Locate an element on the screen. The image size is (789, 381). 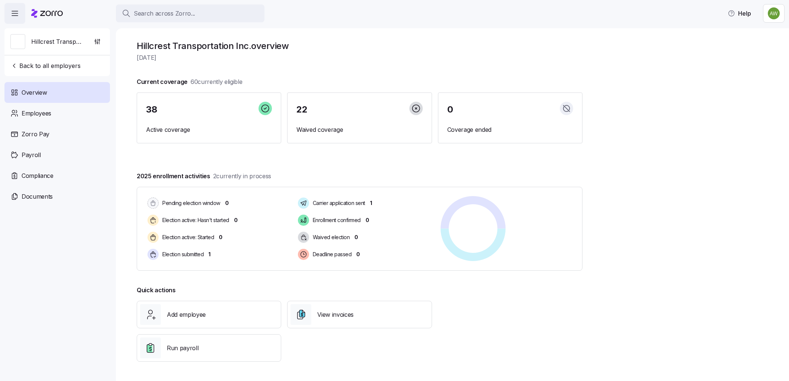
button: Back to all employers is located at coordinates (45, 66).